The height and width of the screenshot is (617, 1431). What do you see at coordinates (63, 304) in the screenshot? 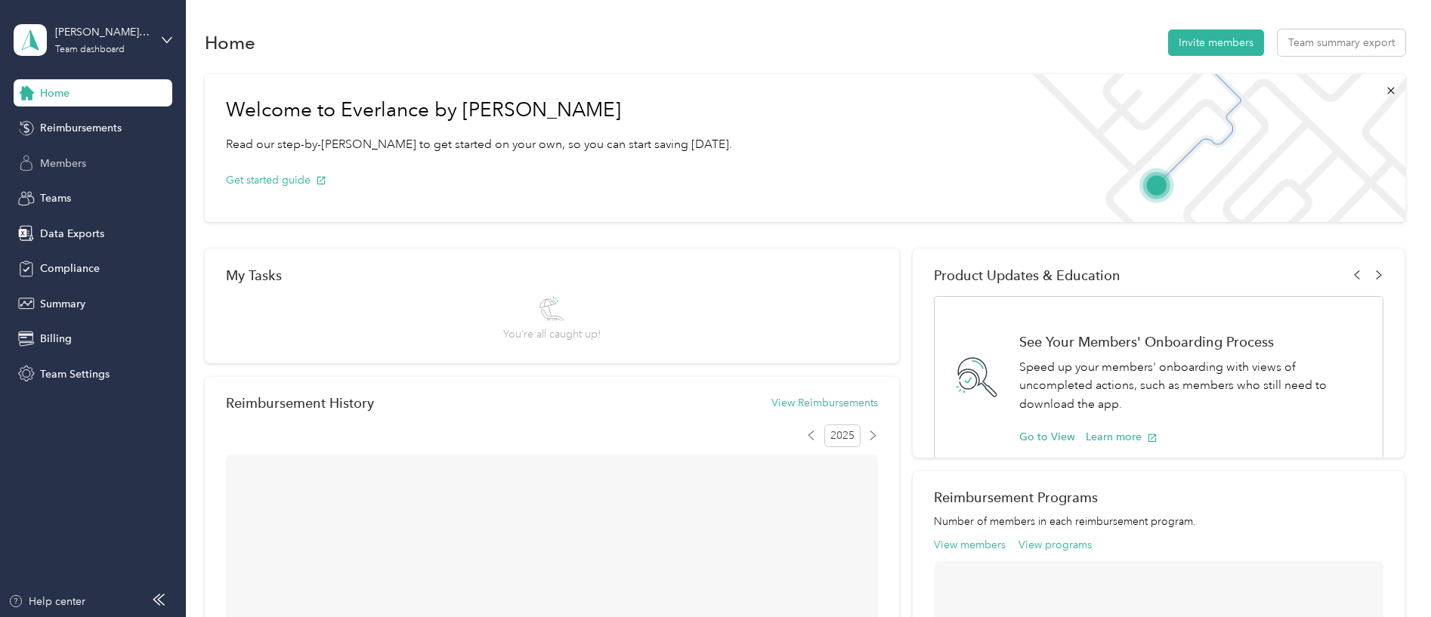
I see `span: Summary` at bounding box center [63, 304].